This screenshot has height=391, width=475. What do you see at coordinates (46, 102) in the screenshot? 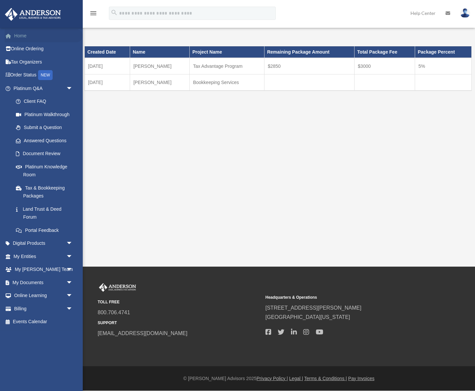
I see `a: Client FAQ` at bounding box center [46, 102].